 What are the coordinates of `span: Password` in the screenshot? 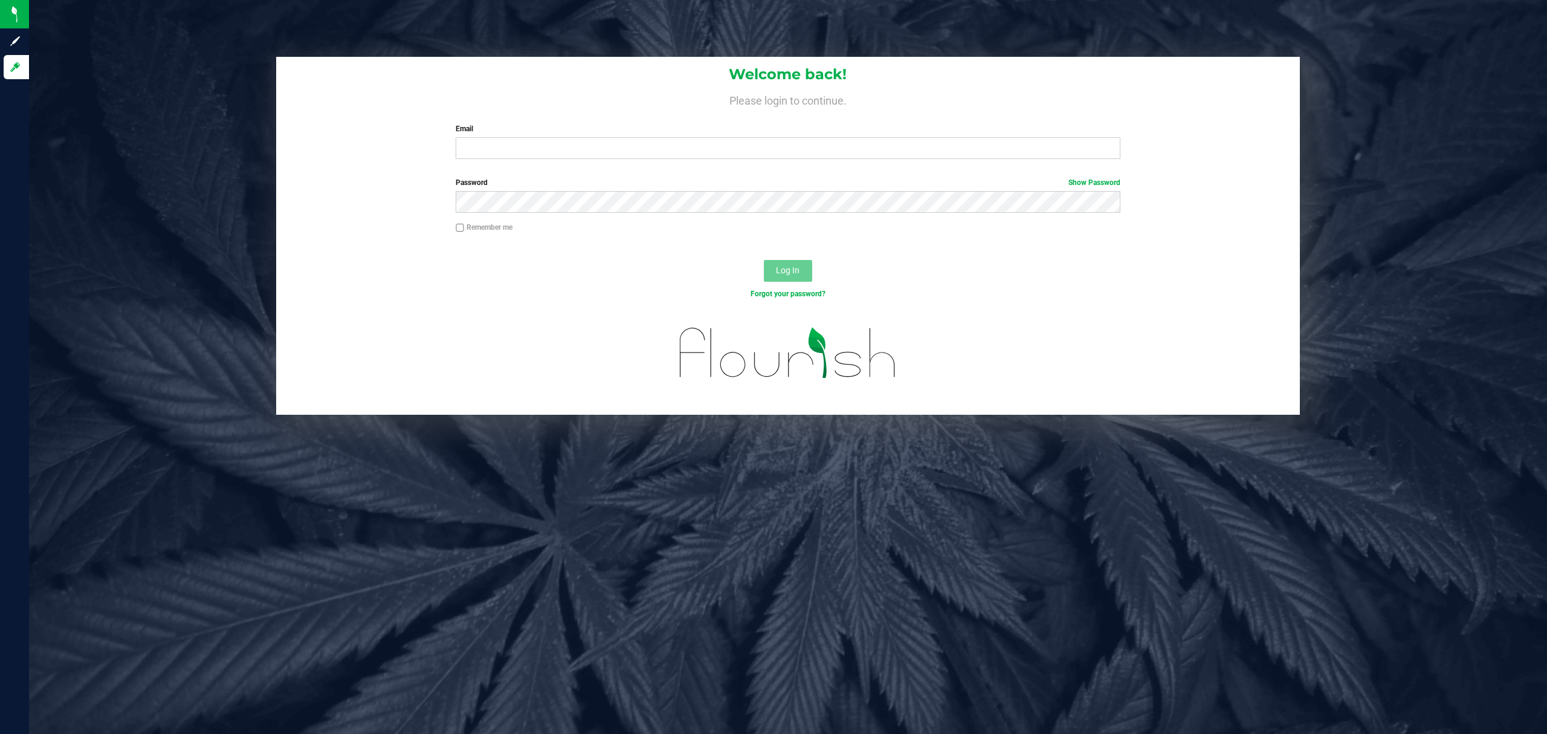 It's located at (471, 182).